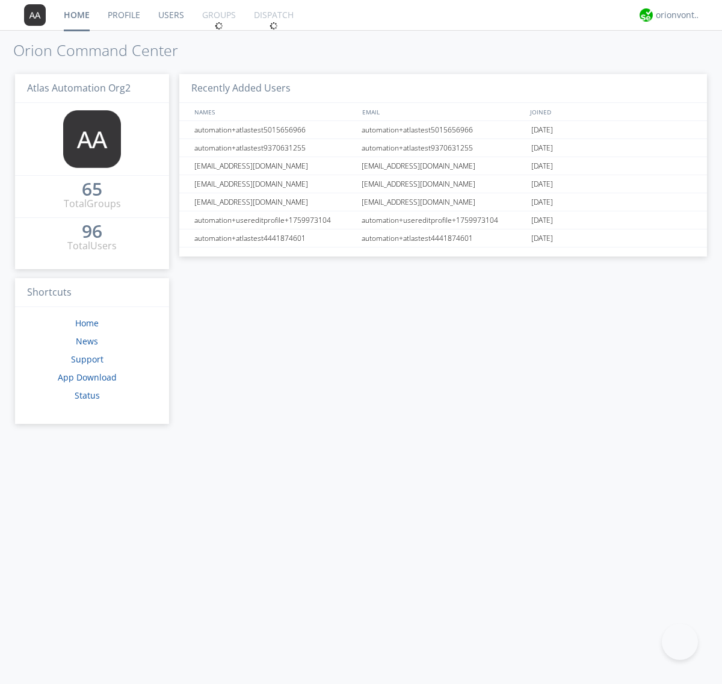 The height and width of the screenshot is (684, 722). Describe the element at coordinates (87, 341) in the screenshot. I see `a: News` at that location.